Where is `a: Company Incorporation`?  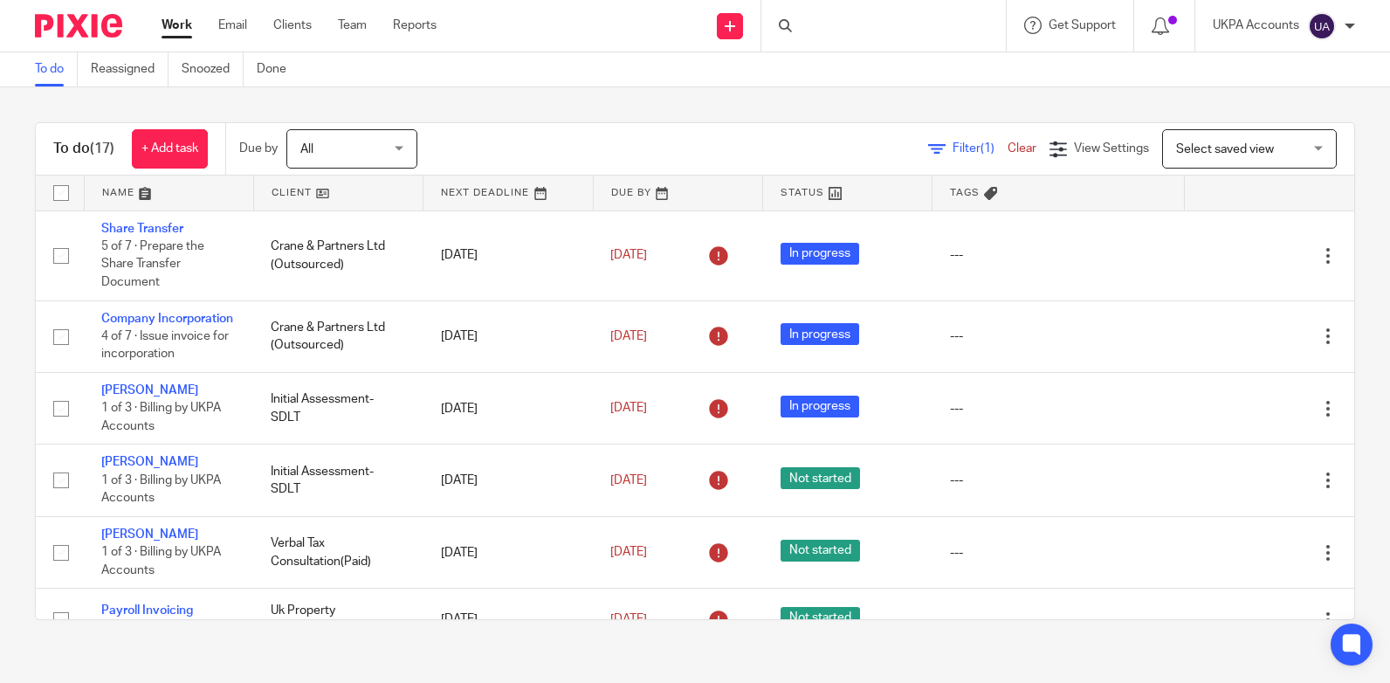
a: Company Incorporation is located at coordinates (167, 319).